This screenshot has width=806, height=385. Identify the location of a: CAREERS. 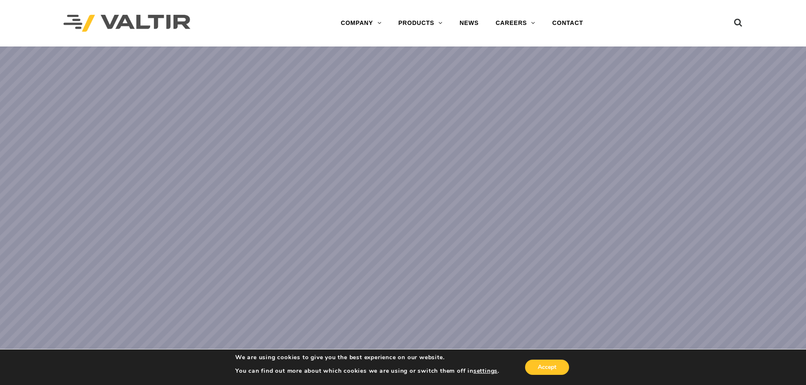
(515, 23).